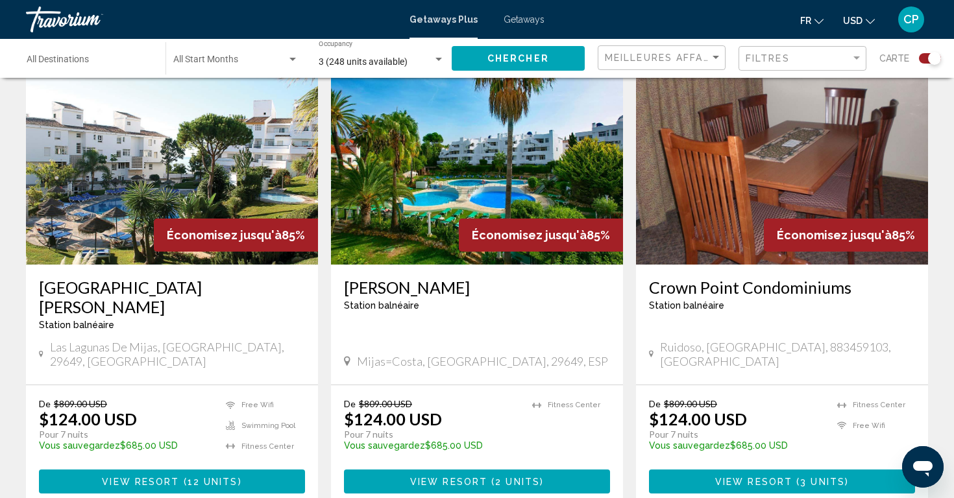 The height and width of the screenshot is (498, 954). I want to click on img: ii_crp3.jpg, so click(782, 161).